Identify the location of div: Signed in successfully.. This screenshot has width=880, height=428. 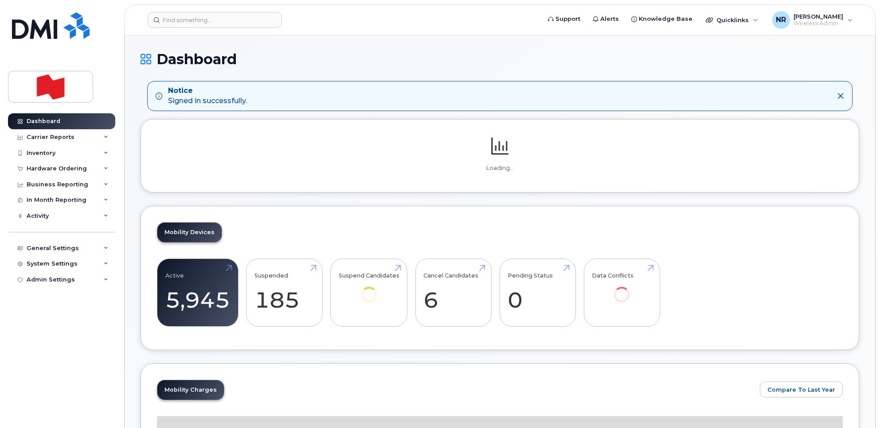
(207, 96).